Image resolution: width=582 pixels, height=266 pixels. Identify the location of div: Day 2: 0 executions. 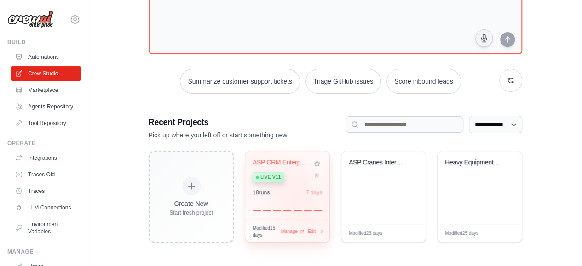
(267, 210).